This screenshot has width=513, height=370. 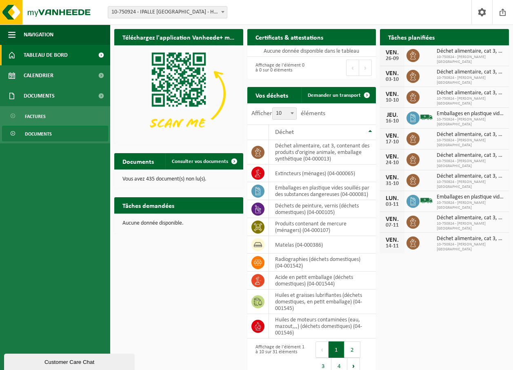 What do you see at coordinates (204, 161) in the screenshot?
I see `a: Consulter vos documents` at bounding box center [204, 161].